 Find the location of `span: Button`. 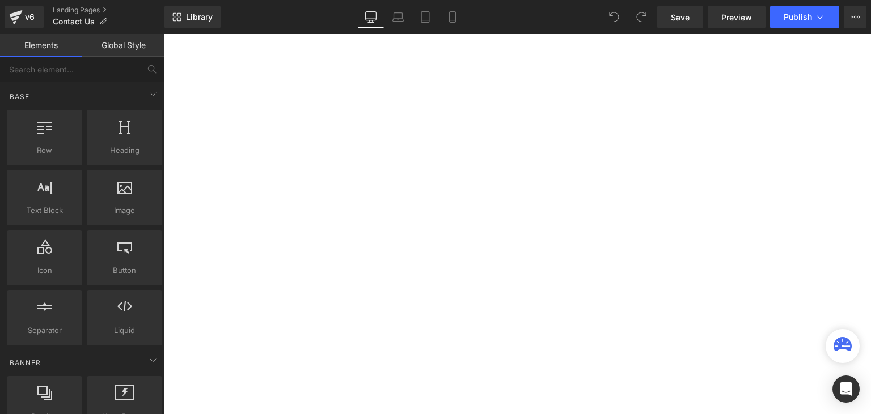

span: Button is located at coordinates (124, 270).